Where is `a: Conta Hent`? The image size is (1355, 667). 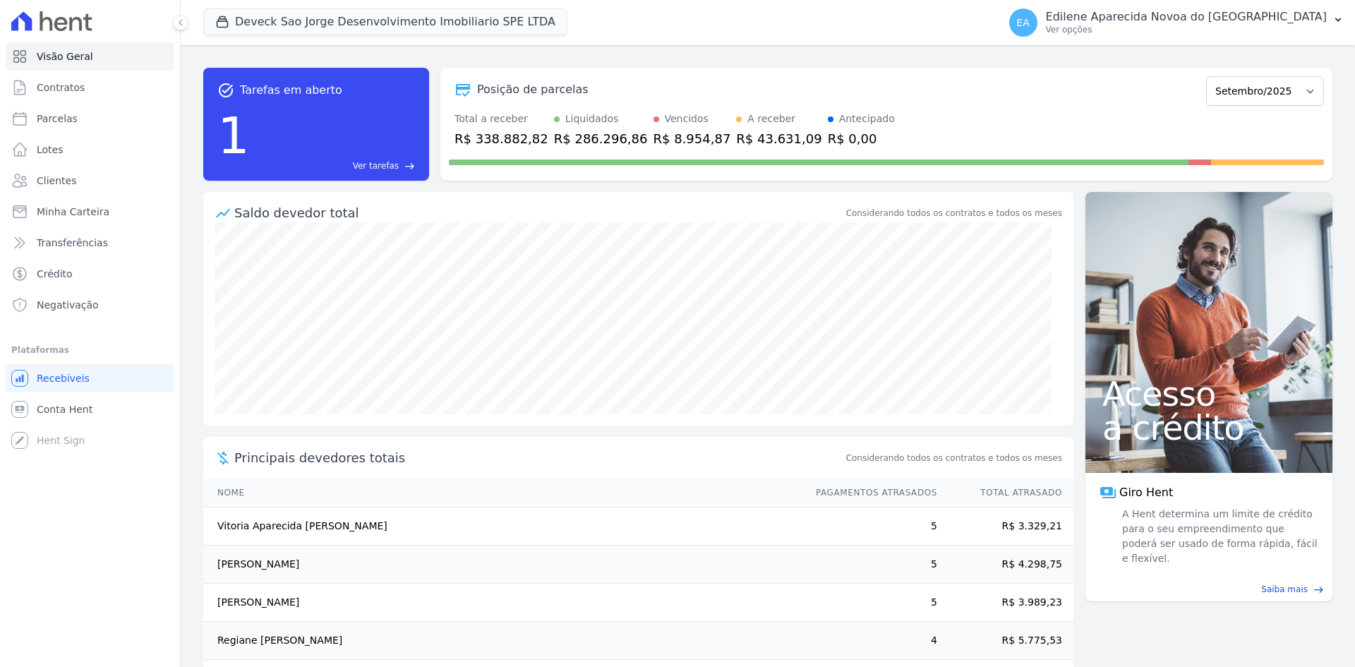 a: Conta Hent is located at coordinates (90, 409).